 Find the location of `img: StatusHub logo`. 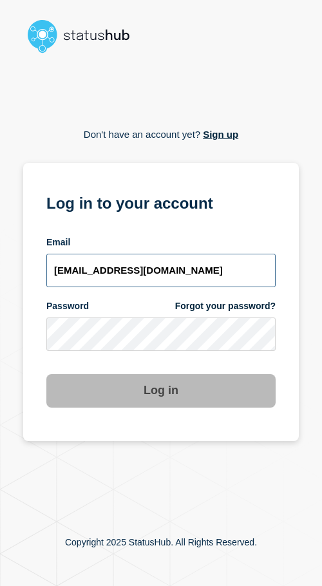

img: StatusHub logo is located at coordinates (84, 36).